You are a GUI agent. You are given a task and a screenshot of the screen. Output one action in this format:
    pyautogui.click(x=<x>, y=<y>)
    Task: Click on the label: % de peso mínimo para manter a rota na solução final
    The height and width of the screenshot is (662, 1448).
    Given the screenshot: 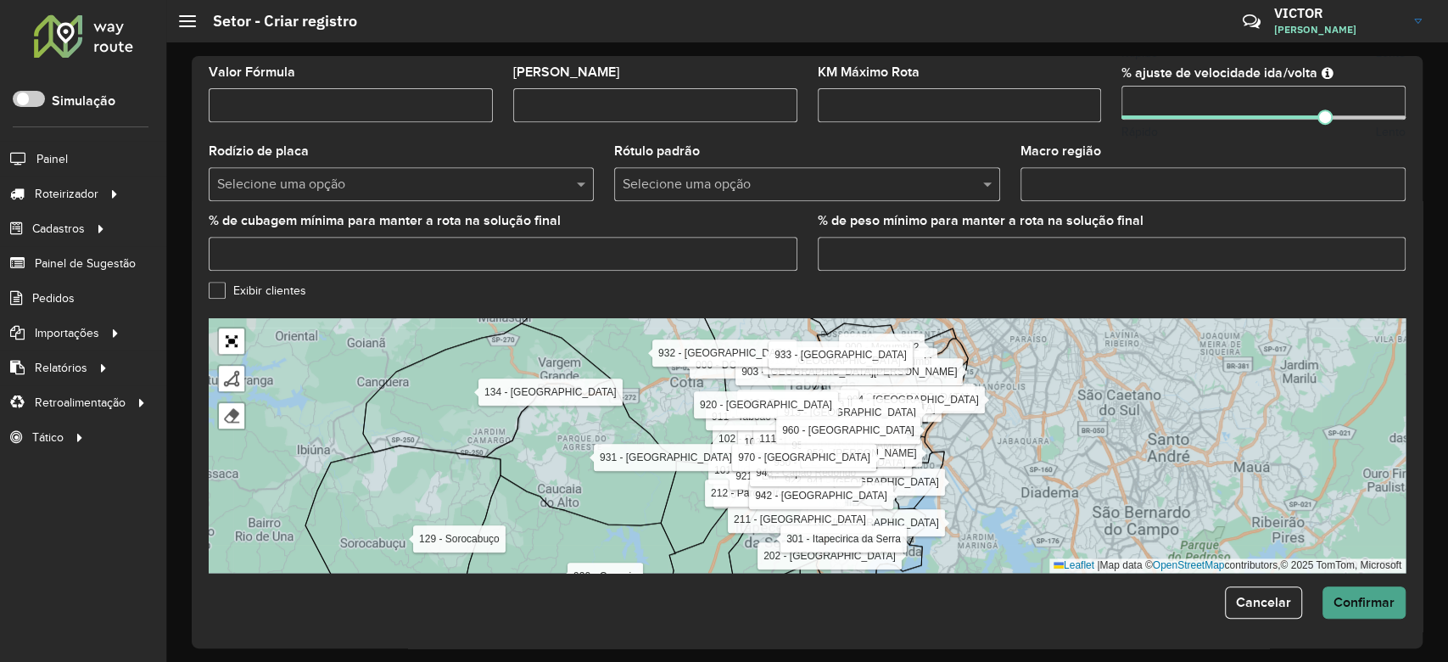 What is the action you would take?
    pyautogui.click(x=981, y=221)
    